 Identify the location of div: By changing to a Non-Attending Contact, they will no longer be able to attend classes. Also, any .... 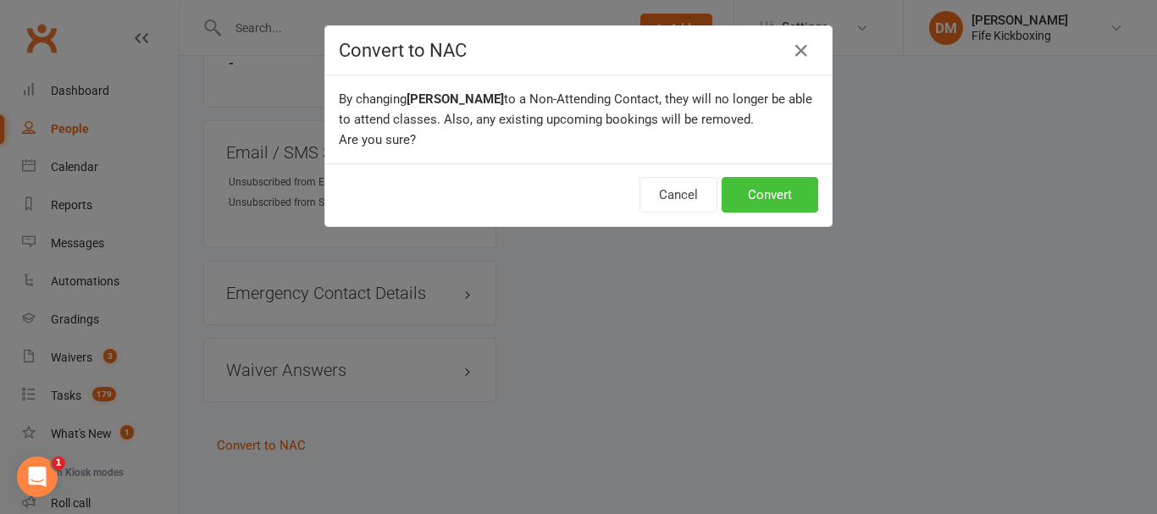
(579, 119).